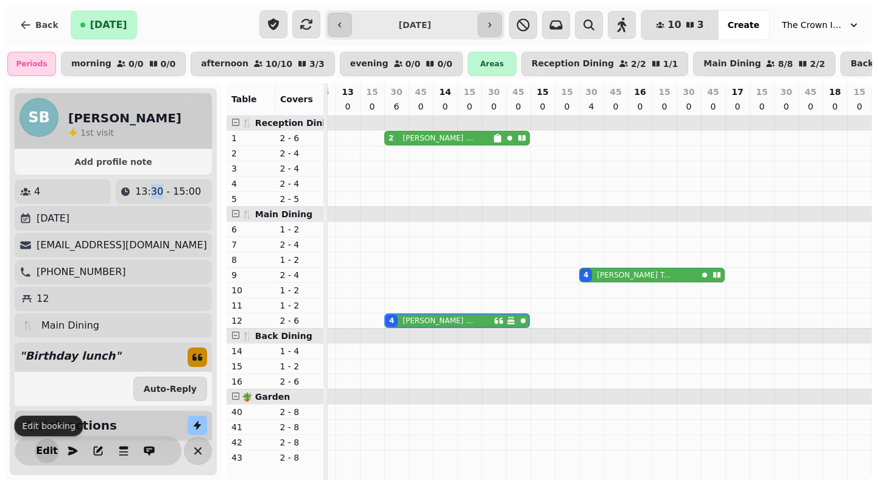  I want to click on p: 7, so click(251, 245).